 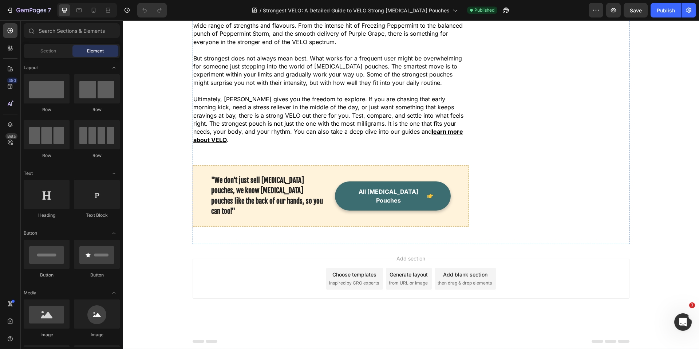 What do you see at coordinates (205, 115) in the screenshot?
I see `a: learn more about VELO` at bounding box center [205, 115].